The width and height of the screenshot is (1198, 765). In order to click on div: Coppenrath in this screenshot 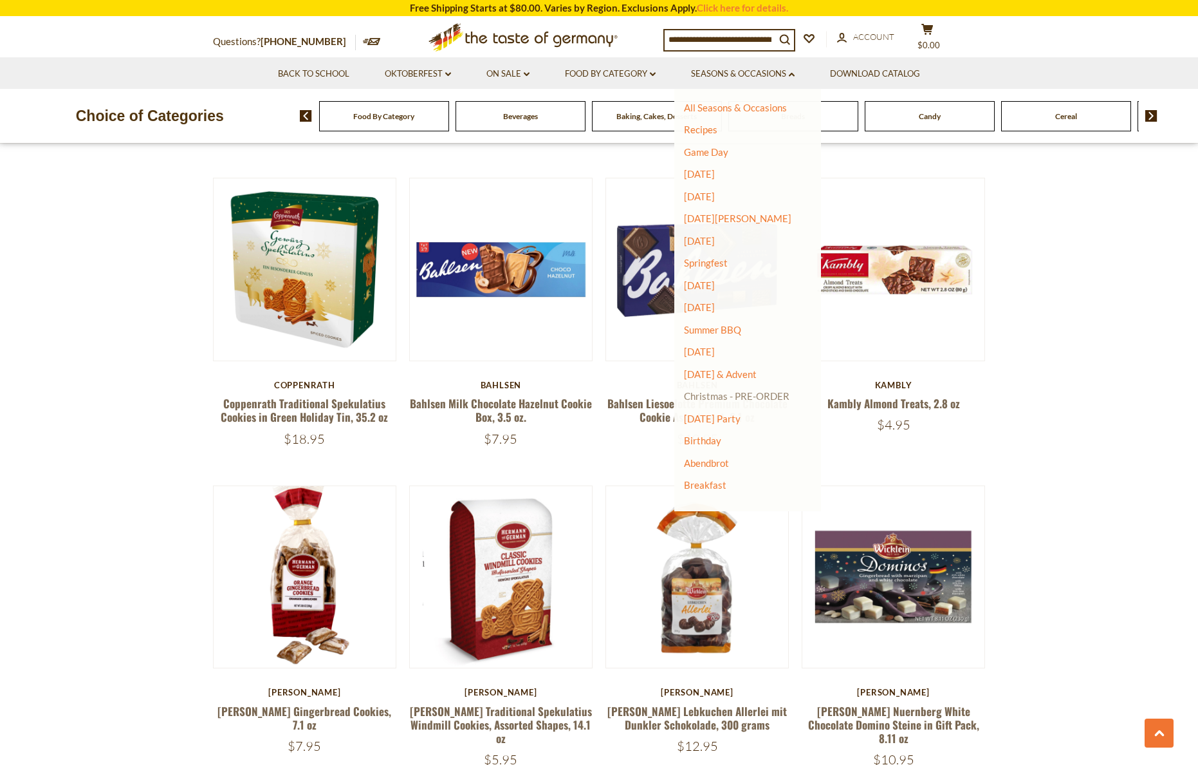, I will do `click(304, 385)`.